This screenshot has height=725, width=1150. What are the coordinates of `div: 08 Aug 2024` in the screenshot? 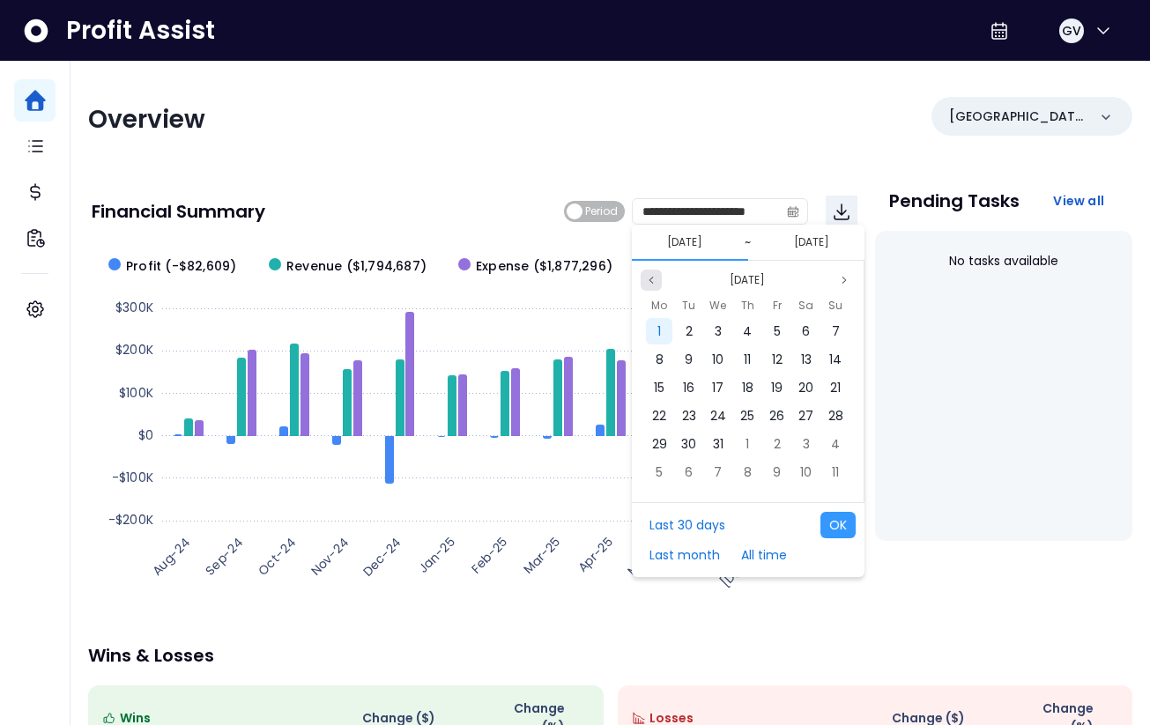 It's located at (748, 472).